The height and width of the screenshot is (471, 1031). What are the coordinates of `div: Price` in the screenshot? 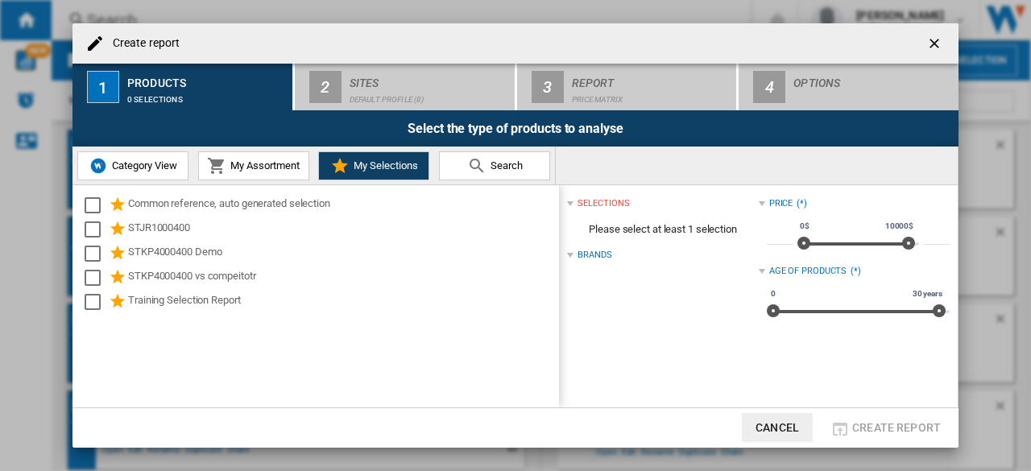 It's located at (782, 204).